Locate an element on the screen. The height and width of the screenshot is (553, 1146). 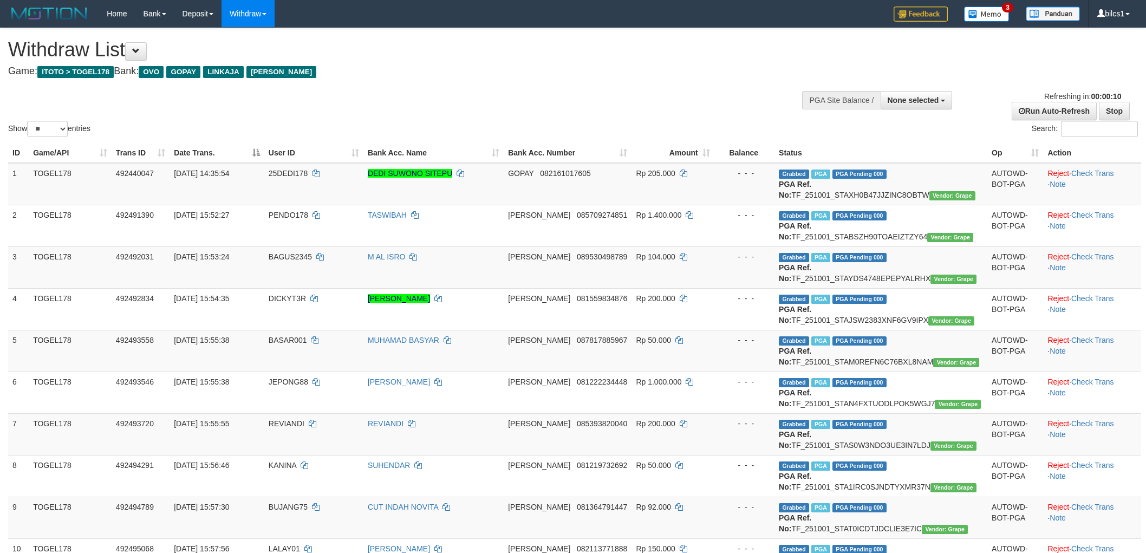
span: ITOTO > TOGEL178 is located at coordinates (75, 72).